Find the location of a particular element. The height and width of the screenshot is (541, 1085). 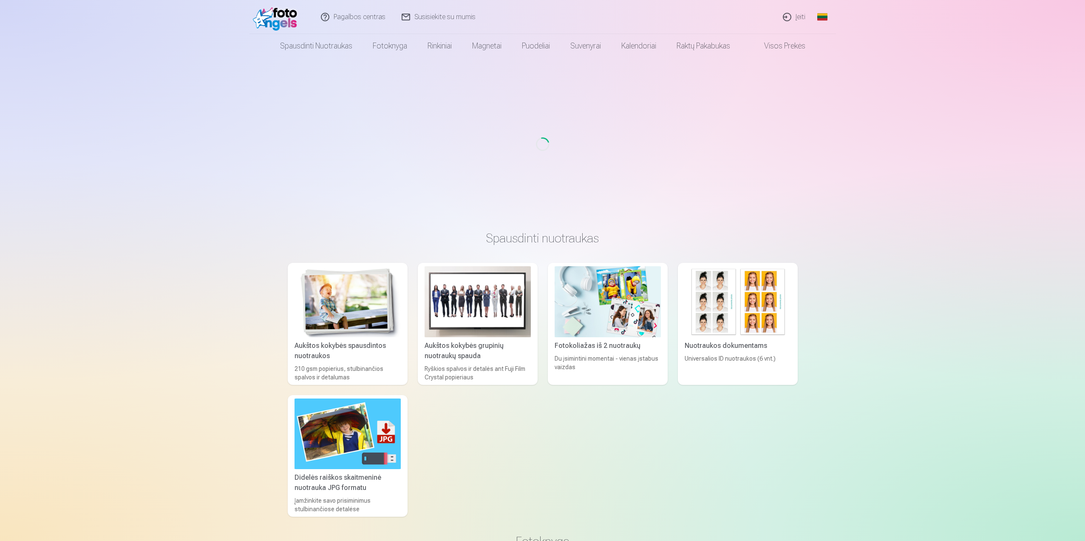

img: /fa2 is located at coordinates (277, 17).